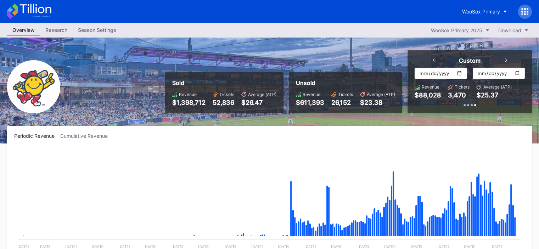 The image size is (539, 249). Describe the element at coordinates (23, 30) in the screenshot. I see `div: Overview` at that location.